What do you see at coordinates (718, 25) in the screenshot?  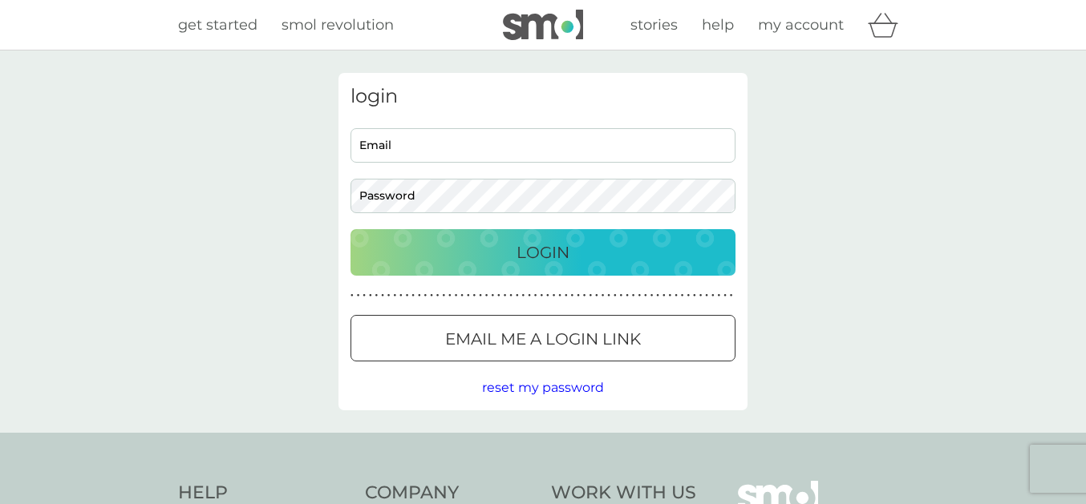 I see `span: help` at bounding box center [718, 25].